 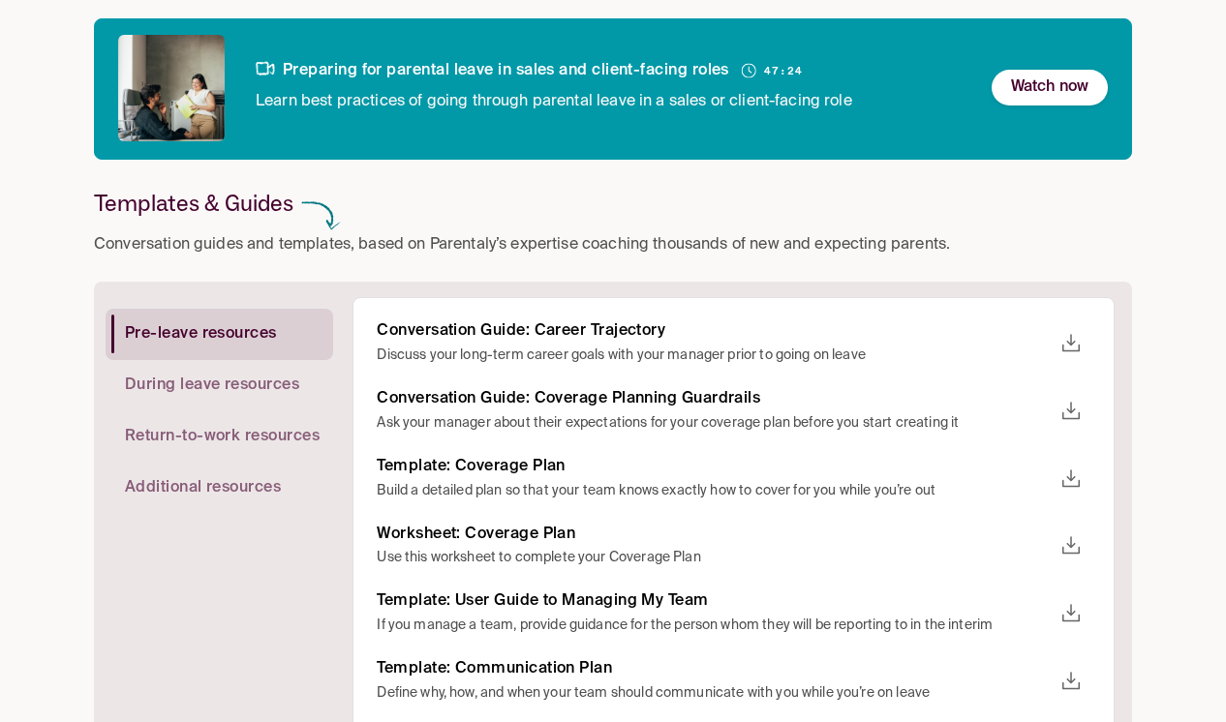 What do you see at coordinates (1049, 87) in the screenshot?
I see `p: Watch now` at bounding box center [1049, 87].